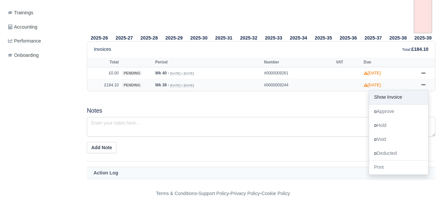  Describe the element at coordinates (224, 37) in the screenshot. I see `th: 2025-31` at that location.